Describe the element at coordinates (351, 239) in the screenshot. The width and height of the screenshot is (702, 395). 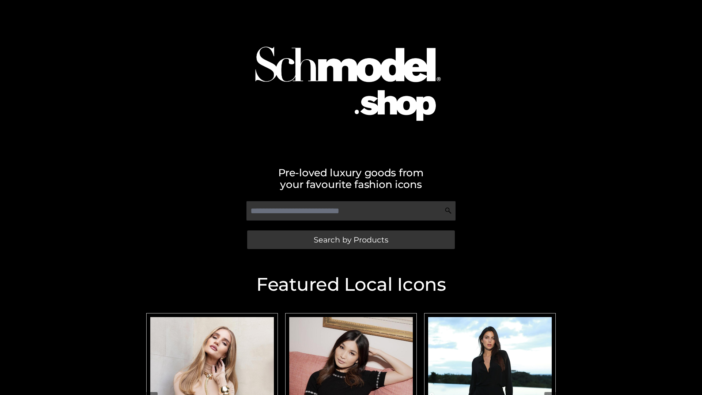
I see `span: Search by Products` at that location.